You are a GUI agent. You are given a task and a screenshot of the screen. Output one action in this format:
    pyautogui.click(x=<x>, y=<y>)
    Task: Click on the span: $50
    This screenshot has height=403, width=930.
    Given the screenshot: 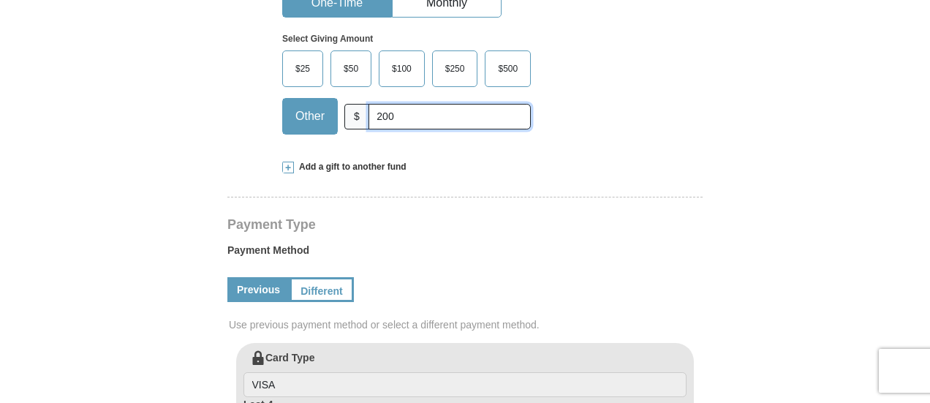 What is the action you would take?
    pyautogui.click(x=351, y=69)
    